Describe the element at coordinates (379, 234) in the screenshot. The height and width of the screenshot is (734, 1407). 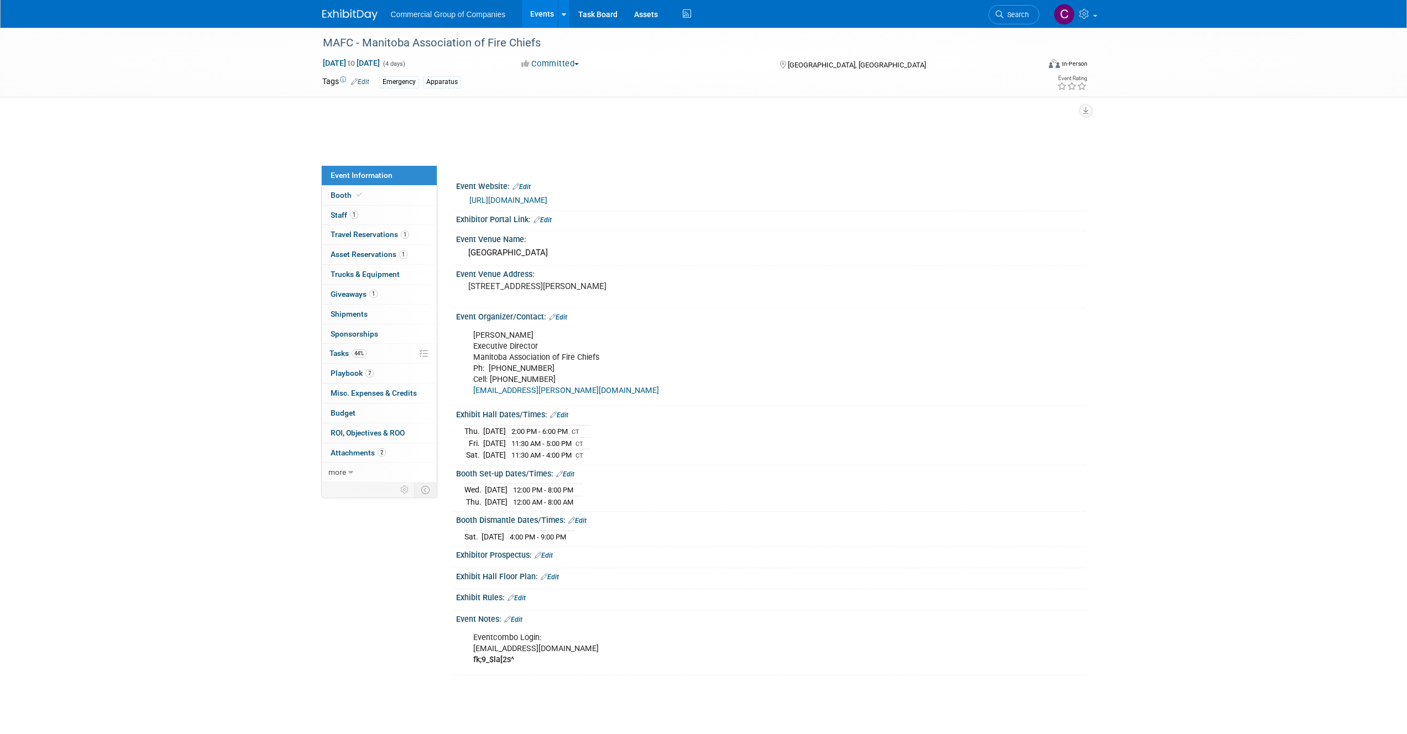
I see `a: Travel Reservations1` at that location.